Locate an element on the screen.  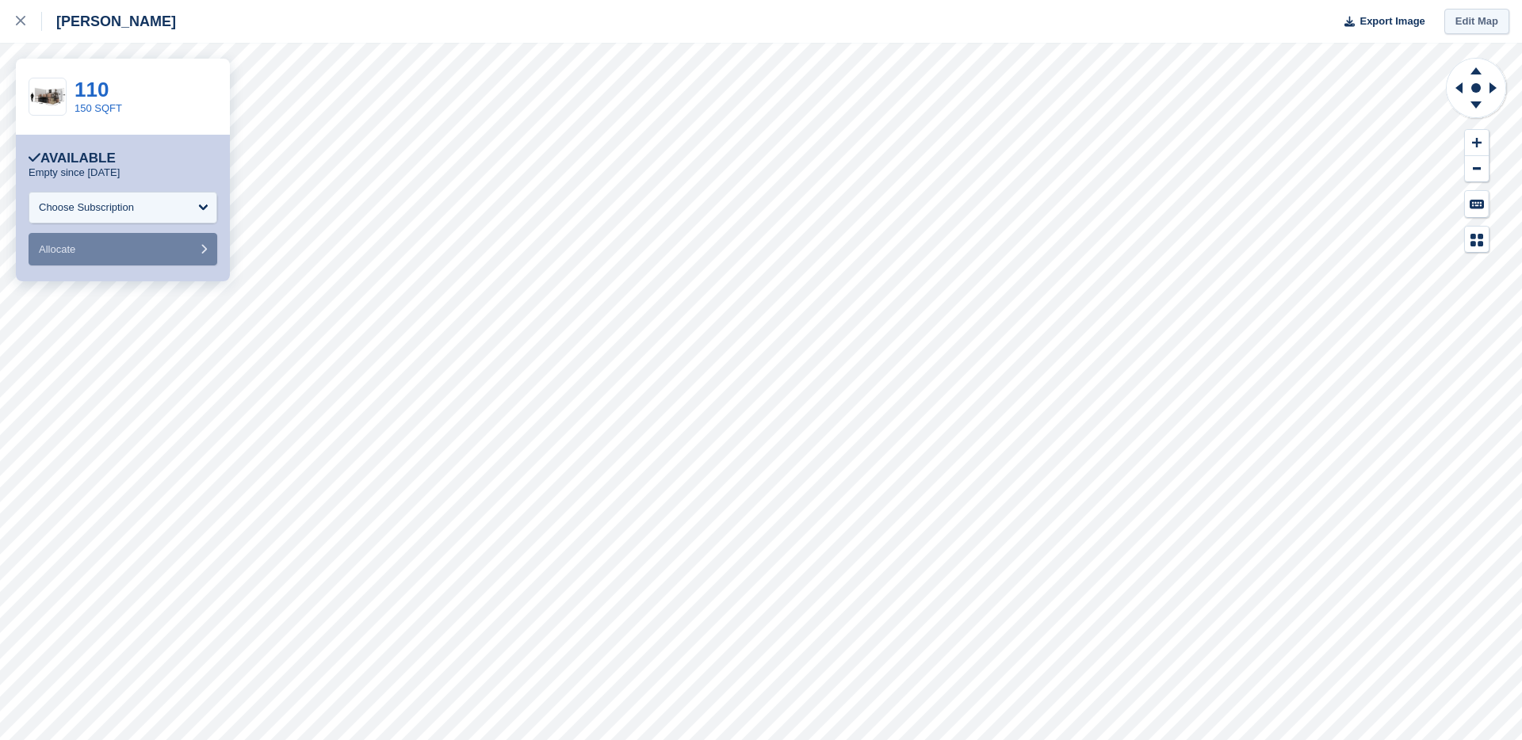
a: Edit Map is located at coordinates (1477, 21).